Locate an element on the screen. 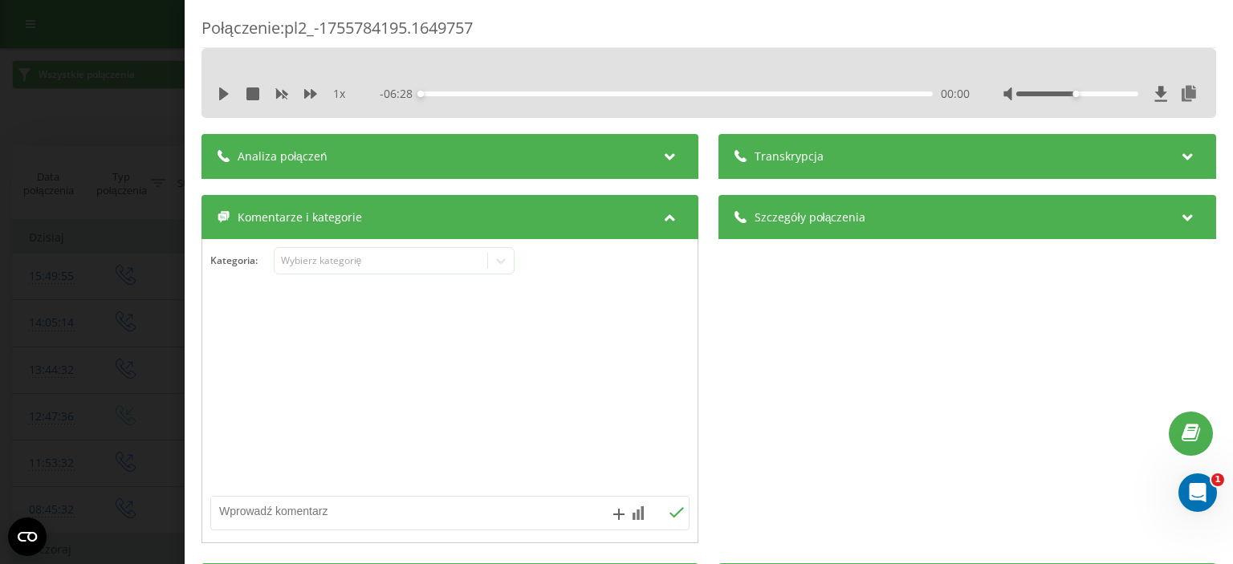  button: Open CMP widget is located at coordinates (27, 537).